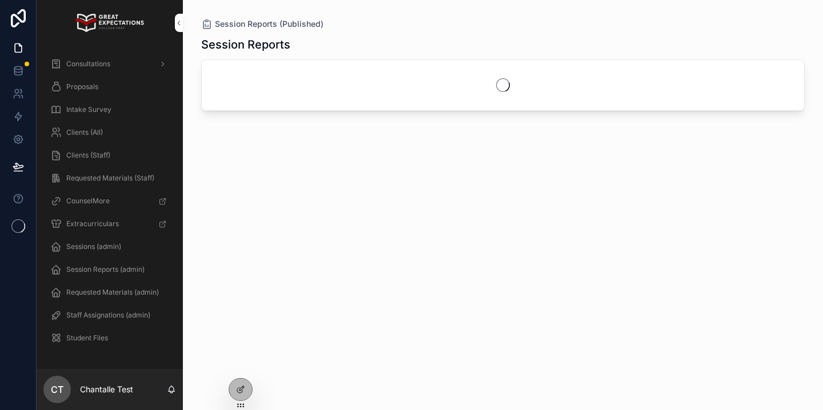 The image size is (823, 410). Describe the element at coordinates (110, 87) in the screenshot. I see `a: Proposals` at that location.